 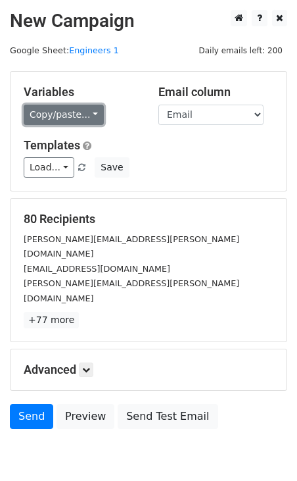 I want to click on a: Send Test Email, so click(x=168, y=416).